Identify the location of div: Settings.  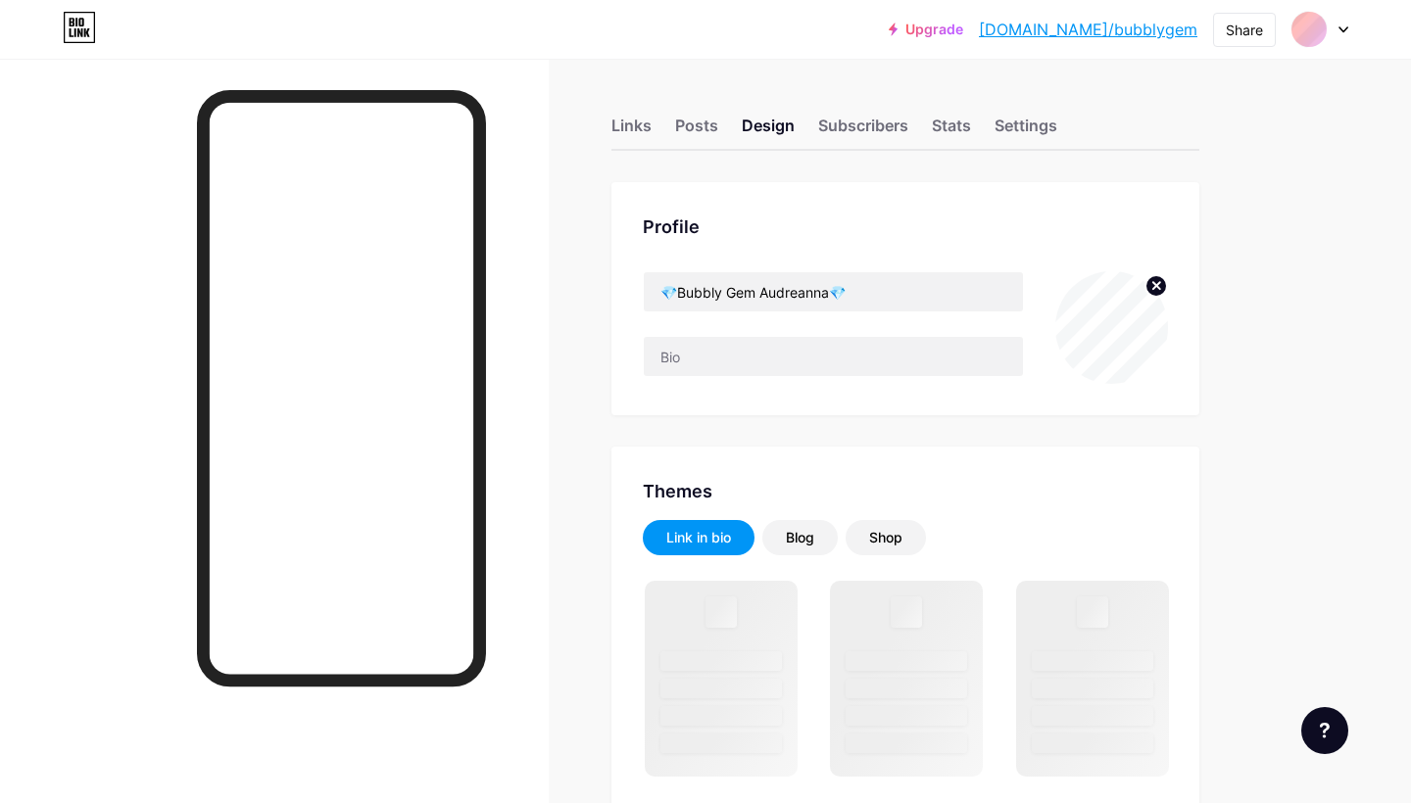
(1026, 131).